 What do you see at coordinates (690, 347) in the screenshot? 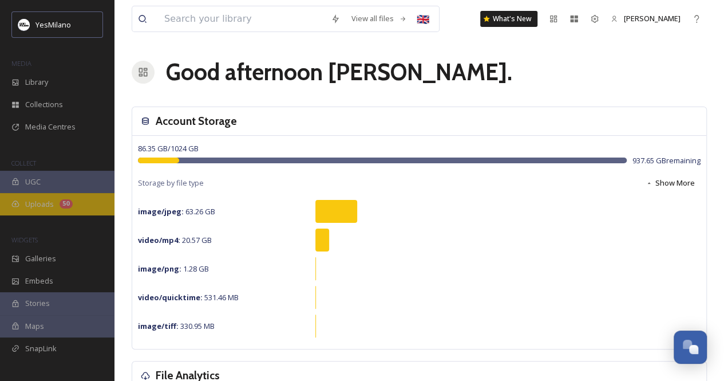
I see `button: Open Chat` at bounding box center [690, 347].